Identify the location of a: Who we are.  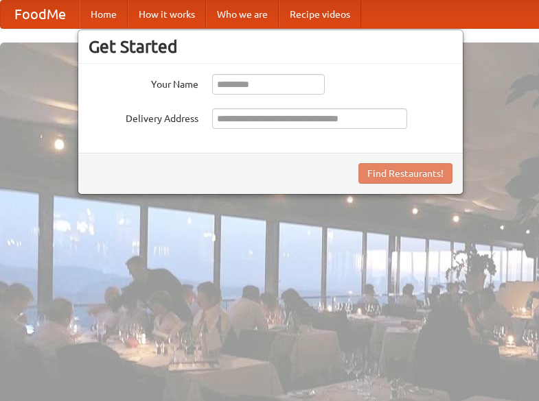
(242, 14).